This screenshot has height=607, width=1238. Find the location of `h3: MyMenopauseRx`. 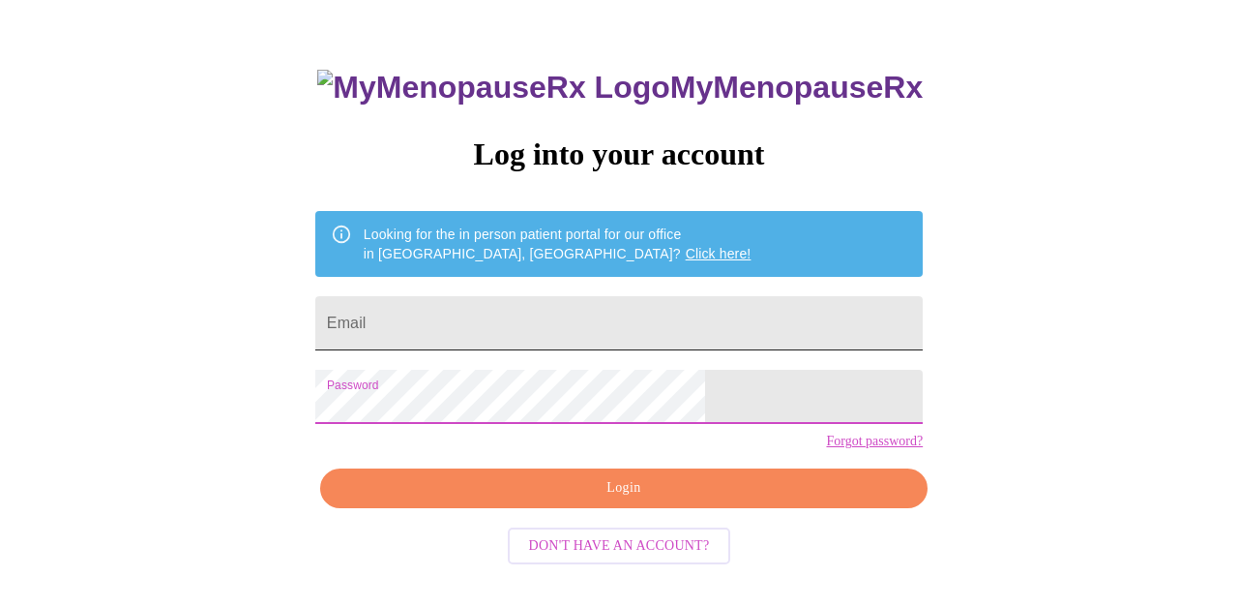

h3: MyMenopauseRx is located at coordinates (620, 87).